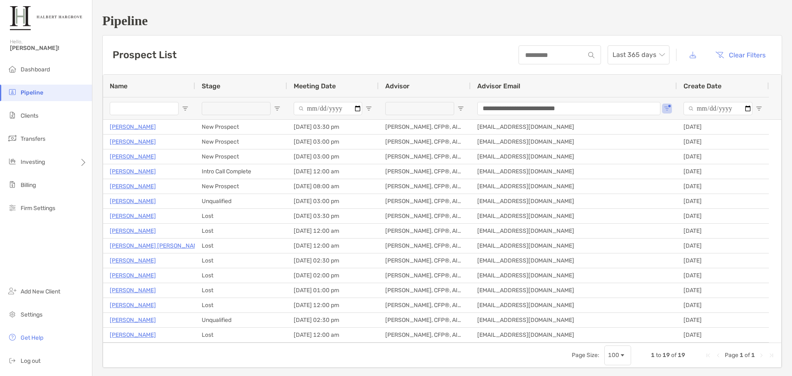  I want to click on div: Page Size:, so click(585, 355).